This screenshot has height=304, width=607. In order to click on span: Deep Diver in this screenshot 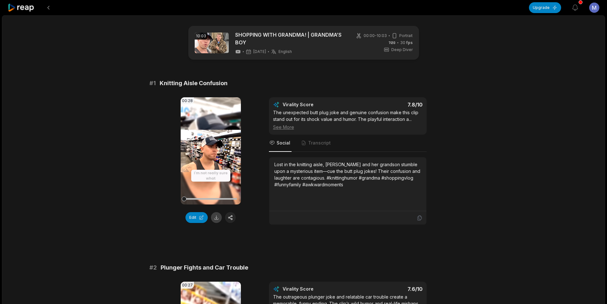, I will do `click(402, 50)`.